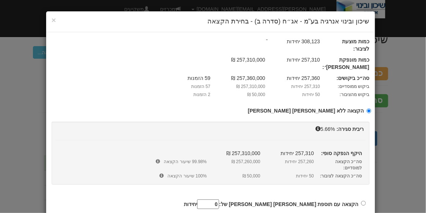 The image size is (426, 213). Describe the element at coordinates (347, 86) in the screenshot. I see `label: ביקוש ממוסדיים:` at that location.